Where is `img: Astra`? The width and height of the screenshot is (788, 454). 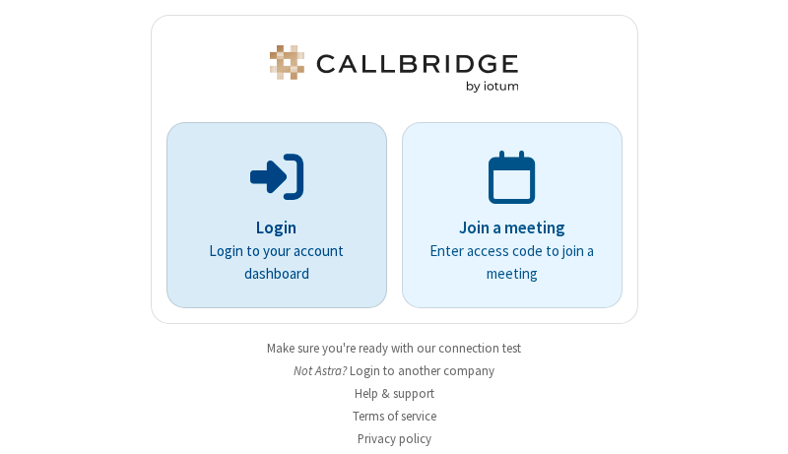
img: Astra is located at coordinates (394, 69).